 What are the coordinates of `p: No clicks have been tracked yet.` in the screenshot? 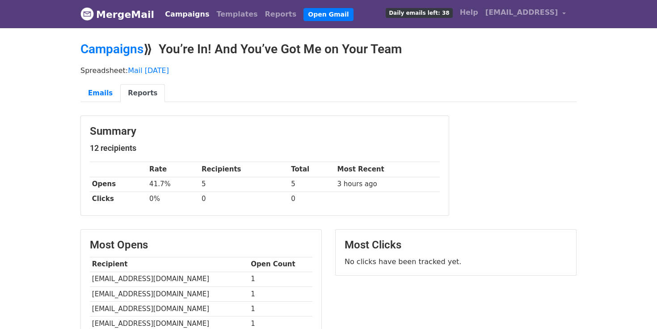 It's located at (456, 261).